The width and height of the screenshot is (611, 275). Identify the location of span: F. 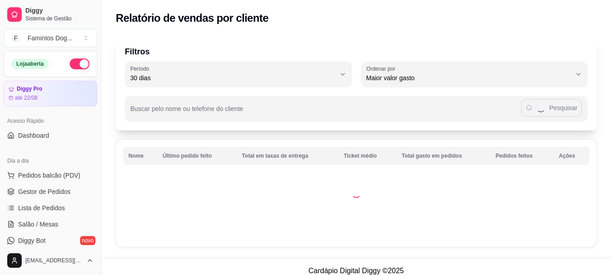
(16, 38).